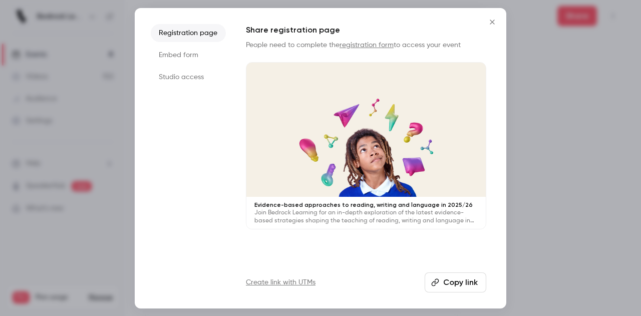 This screenshot has height=316, width=641. I want to click on li: Studio access, so click(188, 77).